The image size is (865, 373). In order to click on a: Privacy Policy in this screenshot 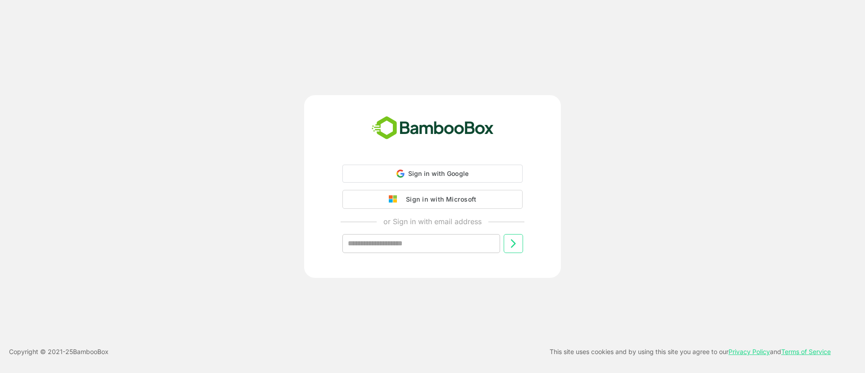, I will do `click(749, 351)`.